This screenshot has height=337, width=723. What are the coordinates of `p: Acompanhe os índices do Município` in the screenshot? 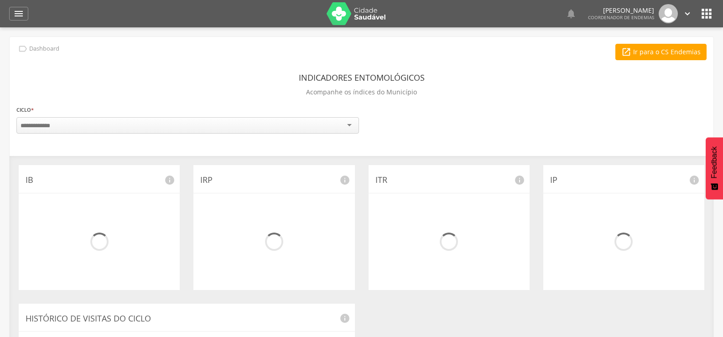 It's located at (361, 92).